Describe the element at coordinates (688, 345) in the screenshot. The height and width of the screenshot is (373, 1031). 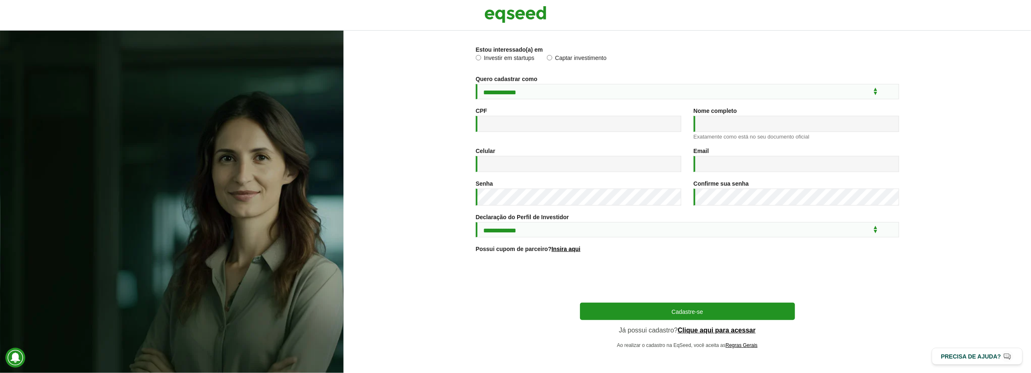
I see `p: Ao realizar o cadastro na EqSeed, você aceita as` at that location.